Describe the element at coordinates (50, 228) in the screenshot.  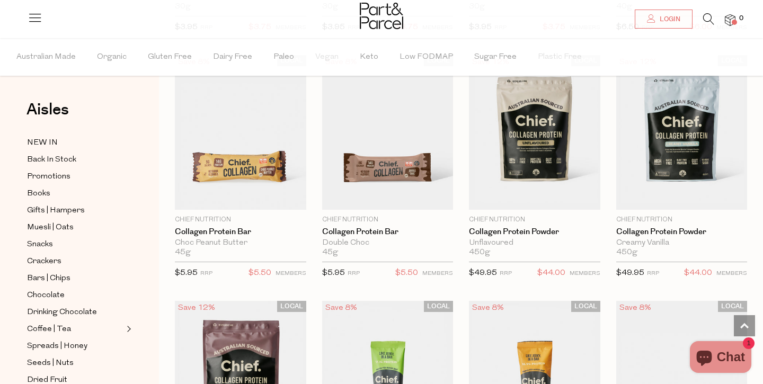
I see `span: Muesli | Oats` at that location.